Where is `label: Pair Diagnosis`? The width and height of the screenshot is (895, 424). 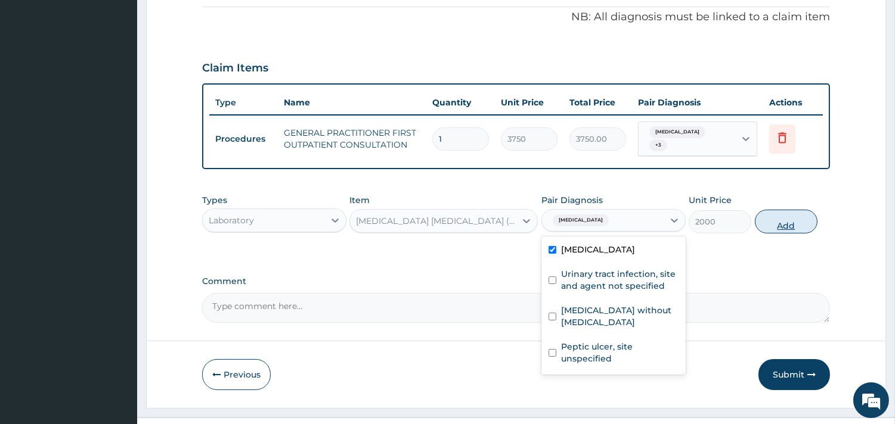
label: Pair Diagnosis is located at coordinates (572, 200).